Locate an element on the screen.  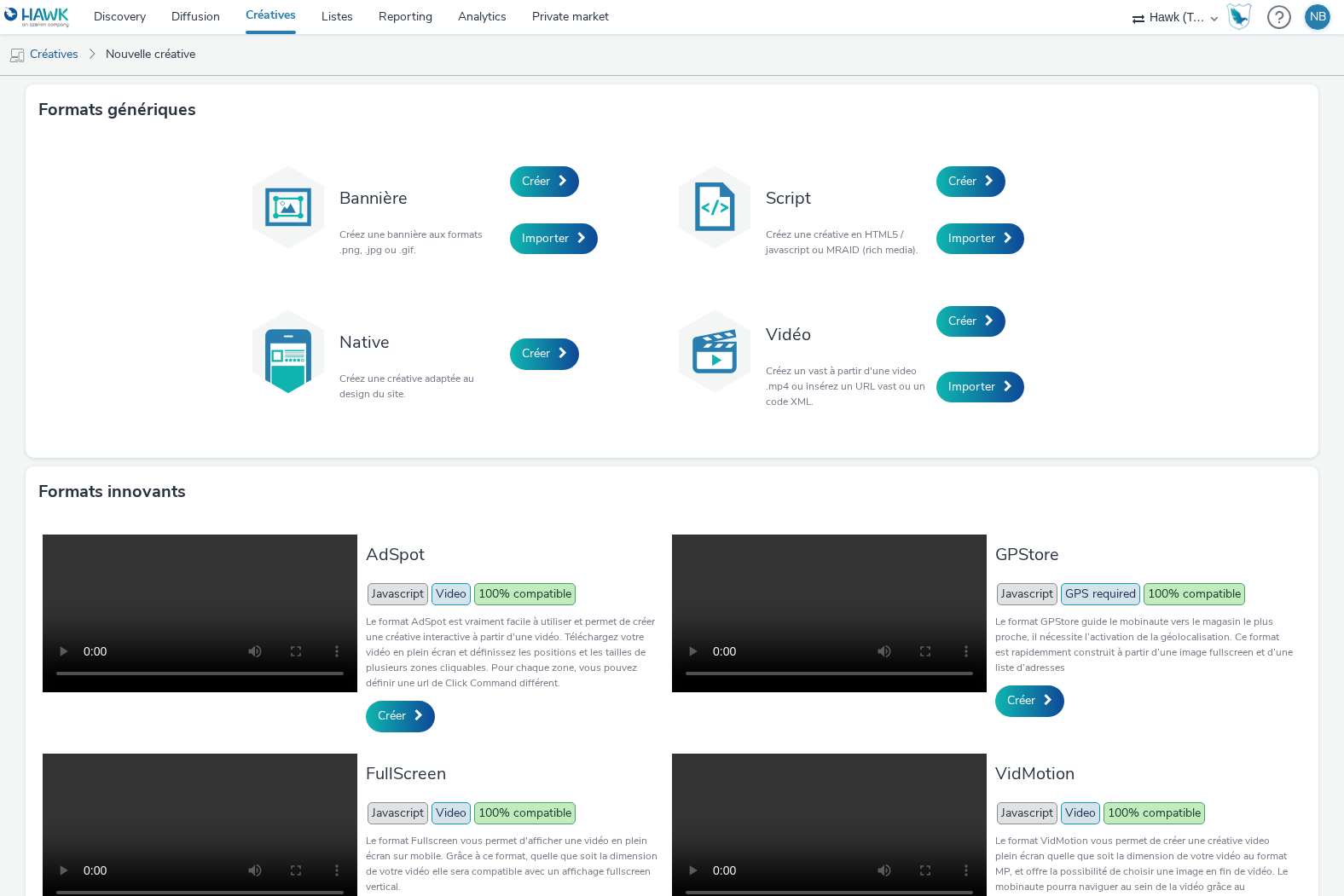
h3: Native is located at coordinates (420, 342).